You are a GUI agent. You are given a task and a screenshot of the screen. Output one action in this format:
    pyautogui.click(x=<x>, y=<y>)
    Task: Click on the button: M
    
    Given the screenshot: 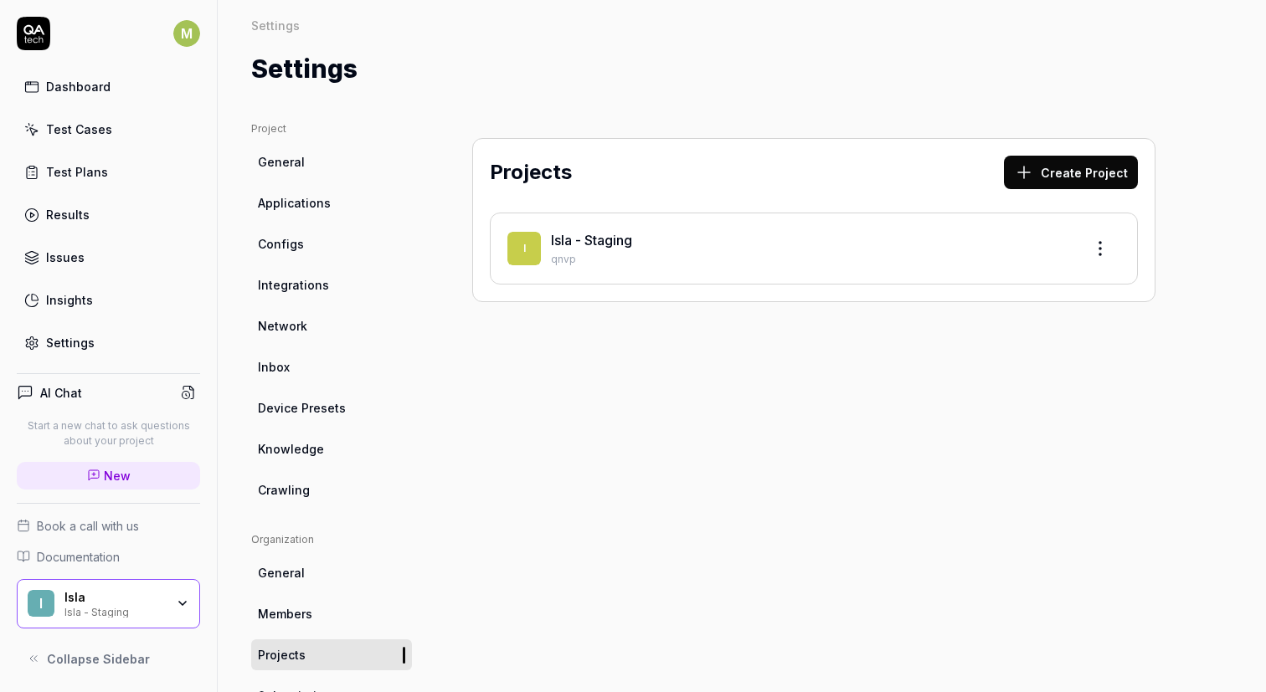 What is the action you would take?
    pyautogui.click(x=187, y=33)
    